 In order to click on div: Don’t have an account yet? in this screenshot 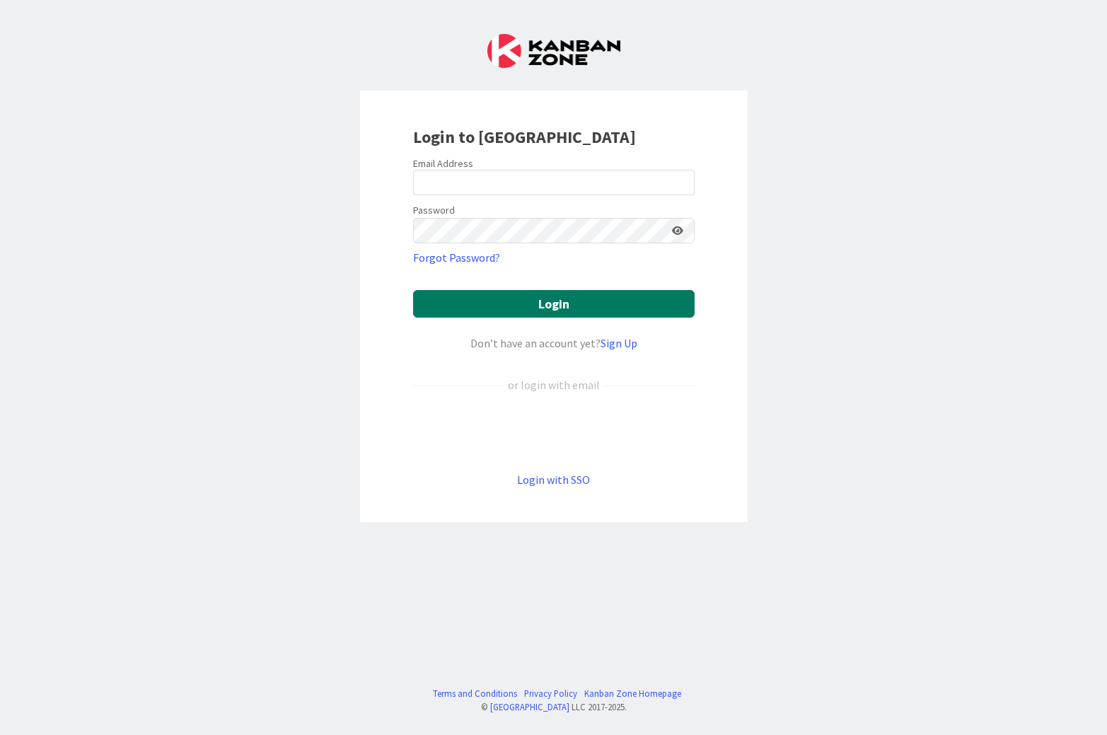, I will do `click(554, 343)`.